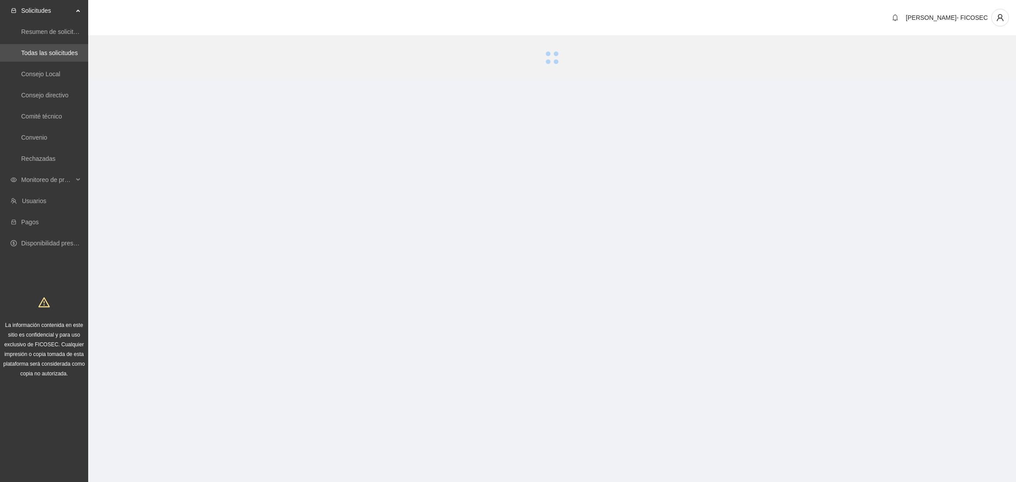  Describe the element at coordinates (14, 11) in the screenshot. I see `span: inbox` at that location.